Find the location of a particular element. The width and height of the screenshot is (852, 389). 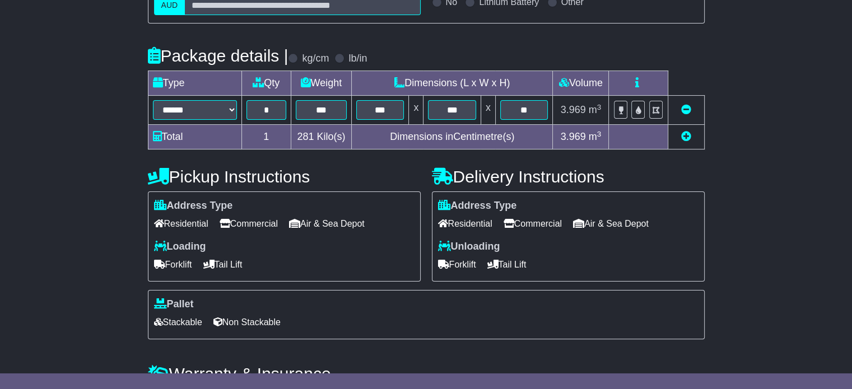

span: Stackable is located at coordinates (178, 322).